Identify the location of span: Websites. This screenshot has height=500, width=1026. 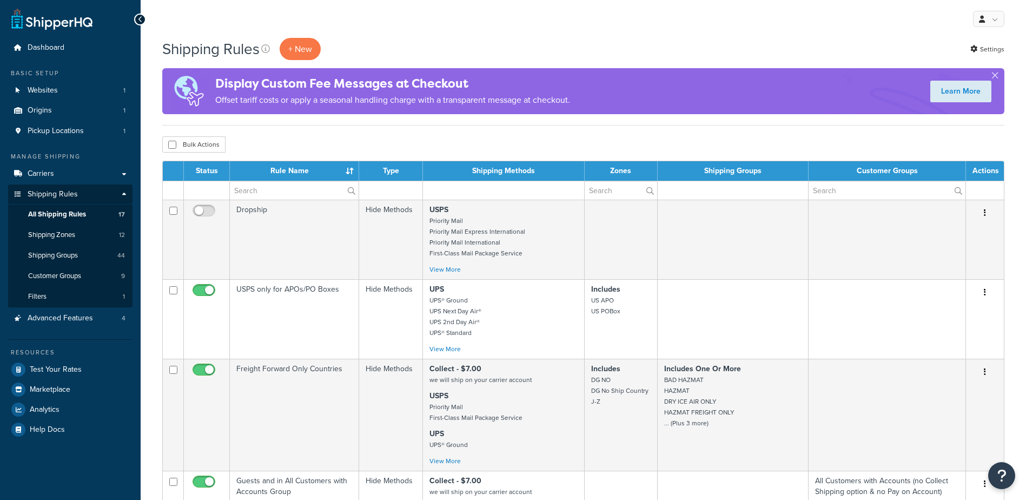
(43, 90).